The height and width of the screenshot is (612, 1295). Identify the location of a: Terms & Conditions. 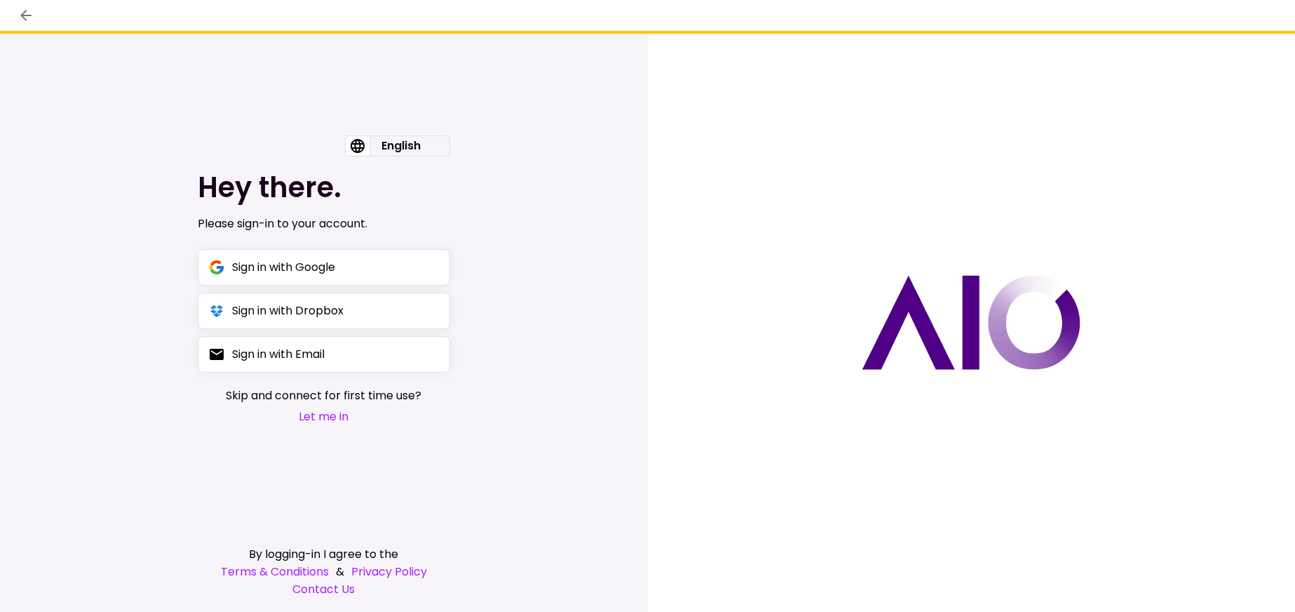
(275, 571).